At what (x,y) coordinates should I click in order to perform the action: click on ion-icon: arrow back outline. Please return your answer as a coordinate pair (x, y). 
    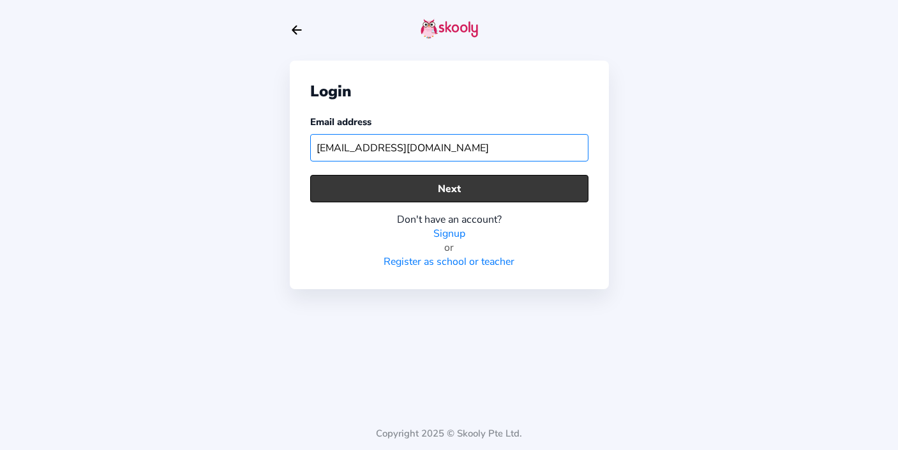
    Looking at the image, I should click on (297, 30).